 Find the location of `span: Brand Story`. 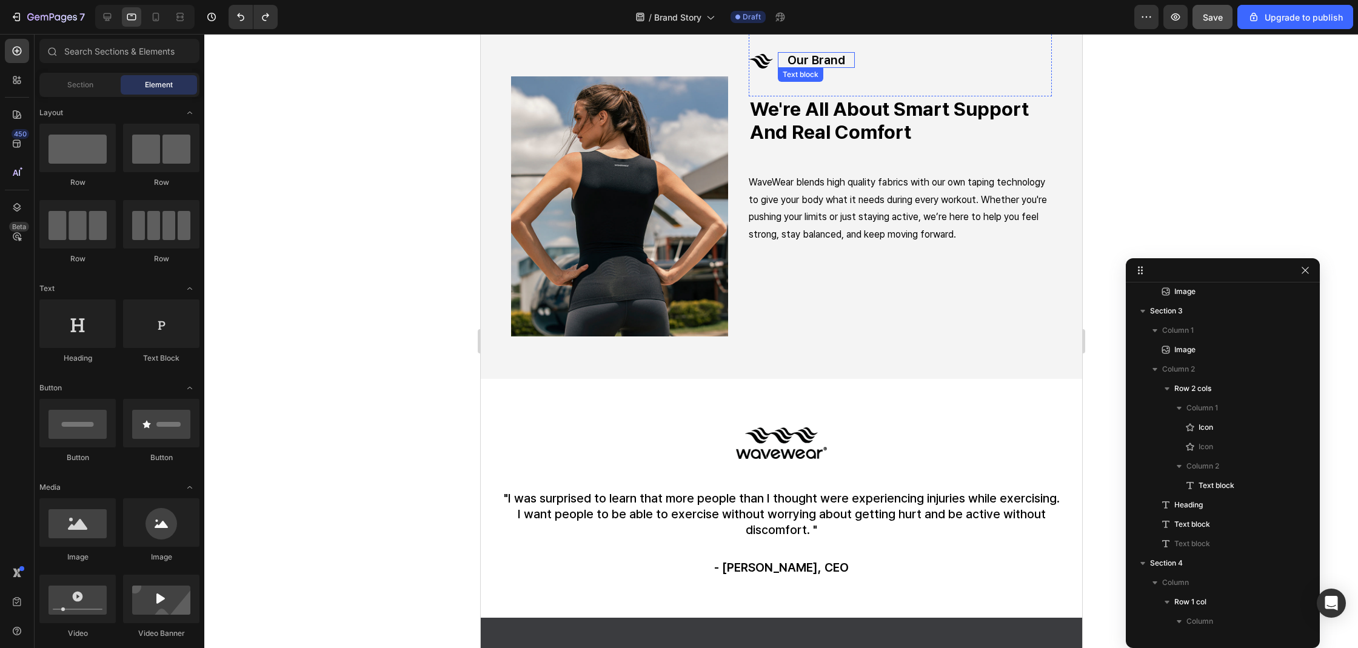

span: Brand Story is located at coordinates (678, 17).